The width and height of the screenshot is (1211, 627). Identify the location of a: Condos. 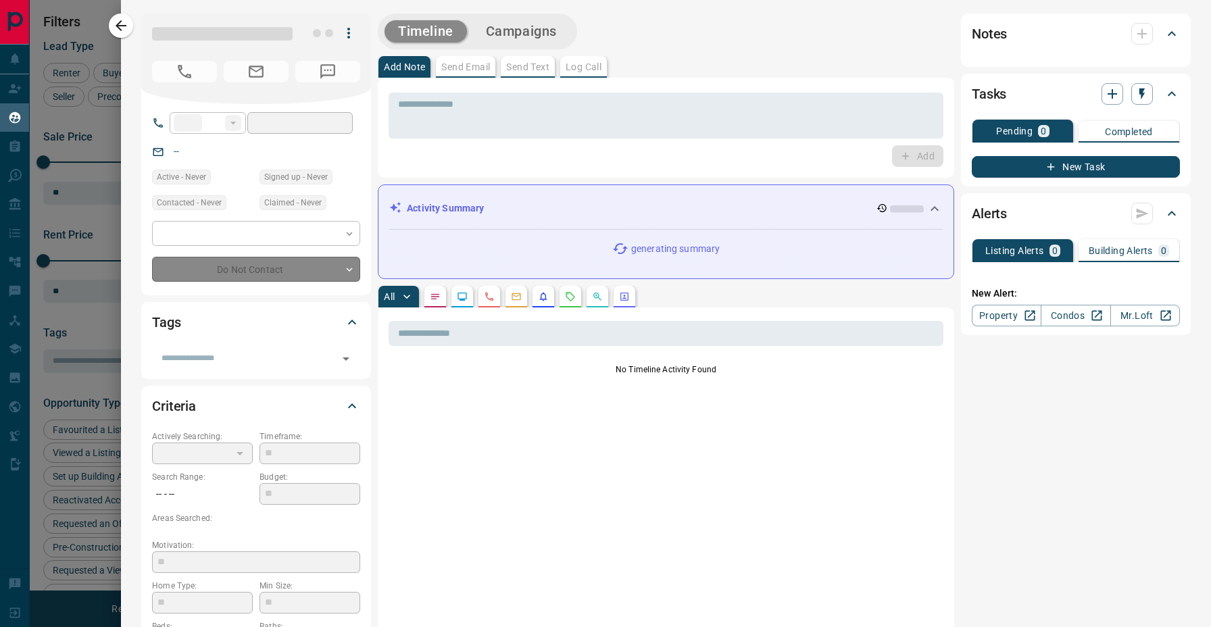
(1075, 316).